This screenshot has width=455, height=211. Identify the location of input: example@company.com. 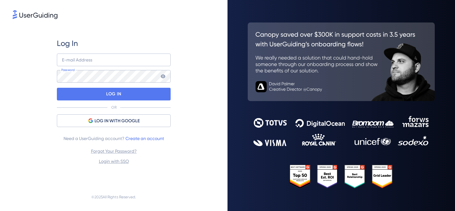
(114, 60).